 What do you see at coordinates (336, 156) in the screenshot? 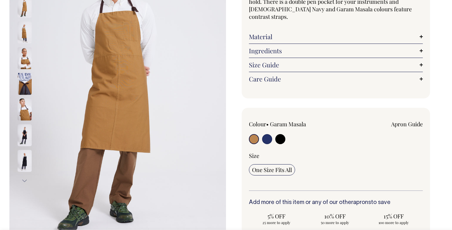
I see `div: Size` at bounding box center [336, 156].